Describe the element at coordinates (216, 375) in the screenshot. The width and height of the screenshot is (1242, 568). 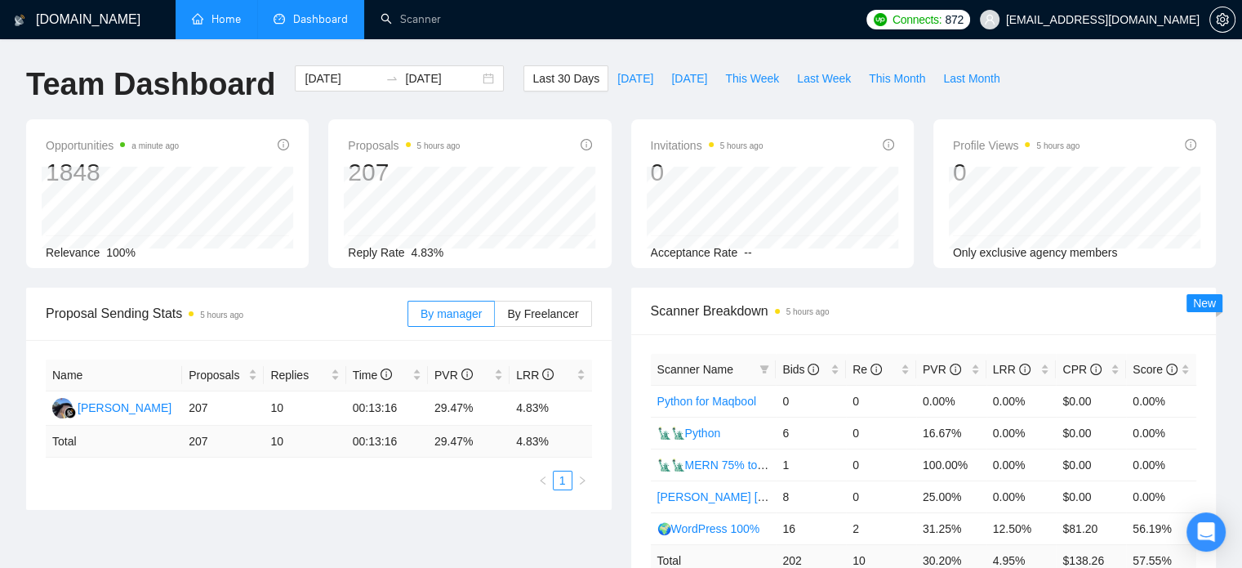
I see `span: Proposals` at that location.